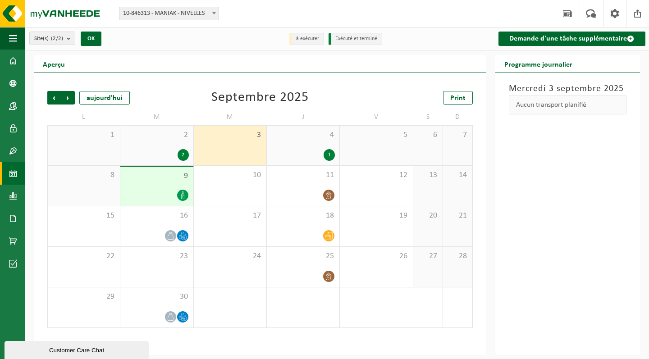  Describe the element at coordinates (427, 216) in the screenshot. I see `span: 20` at that location.